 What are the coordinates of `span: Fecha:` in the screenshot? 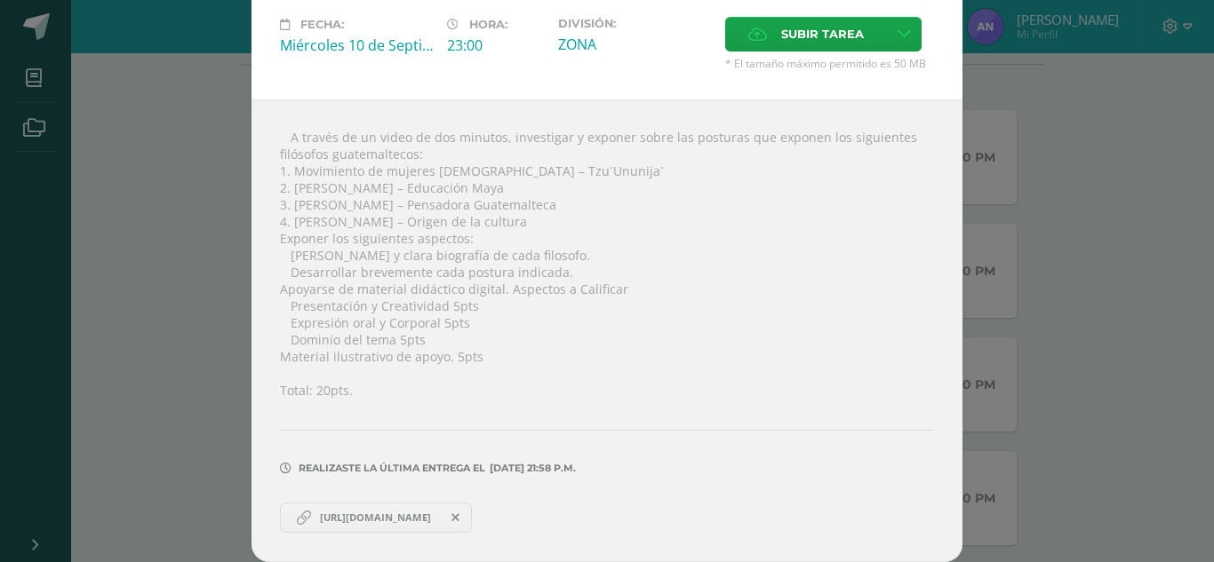 It's located at (322, 24).